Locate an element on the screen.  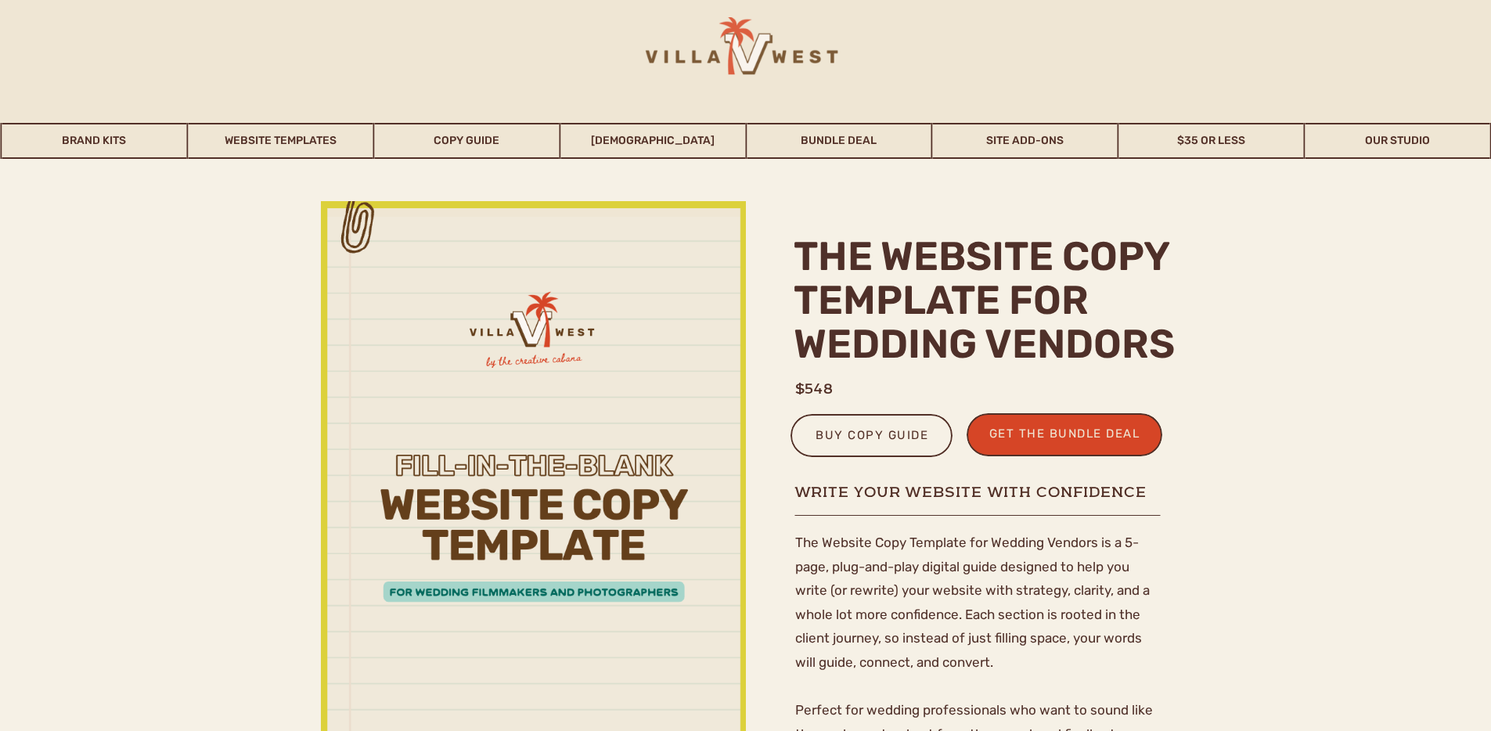
a: Website Templates is located at coordinates (280, 141).